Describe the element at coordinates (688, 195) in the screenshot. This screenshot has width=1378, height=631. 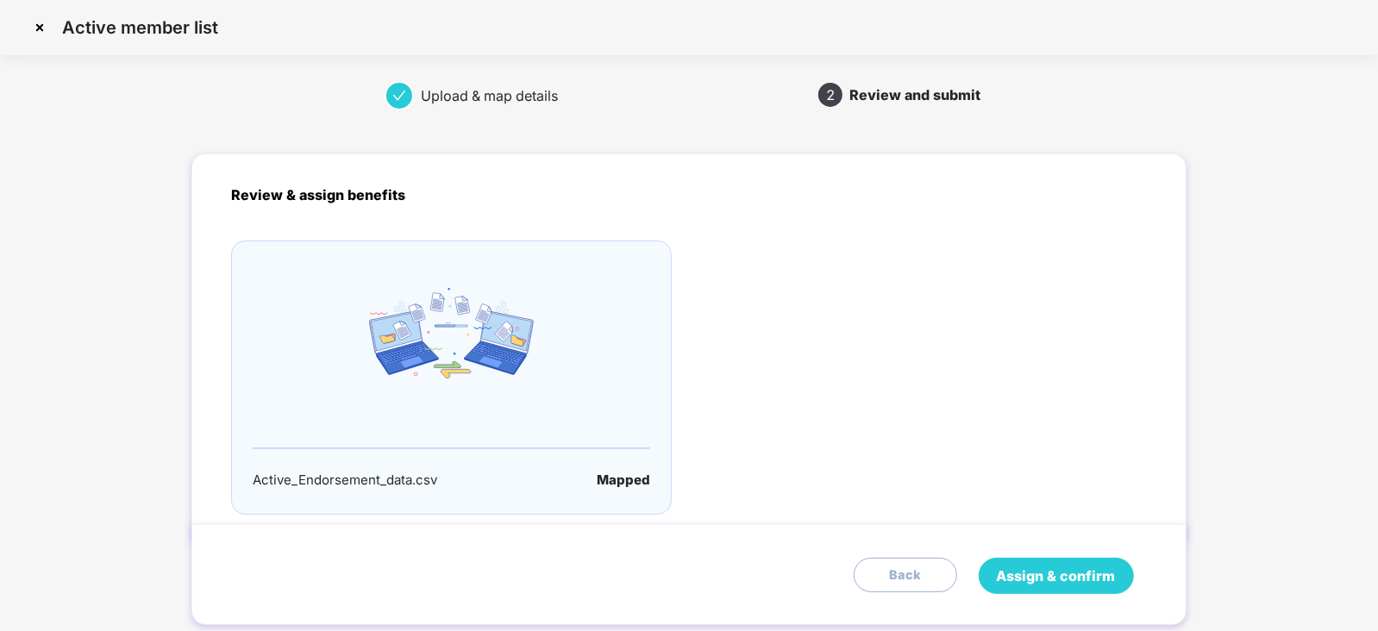
I see `p: Review & assign benefits` at that location.